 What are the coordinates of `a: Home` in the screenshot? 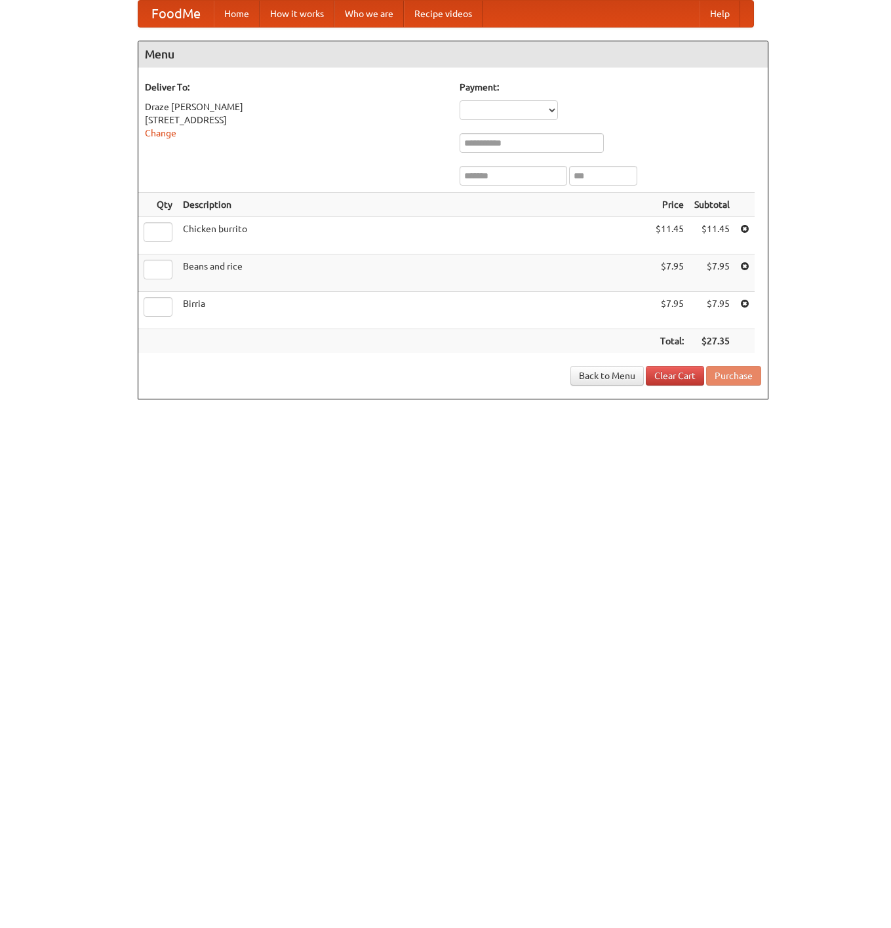 It's located at (237, 14).